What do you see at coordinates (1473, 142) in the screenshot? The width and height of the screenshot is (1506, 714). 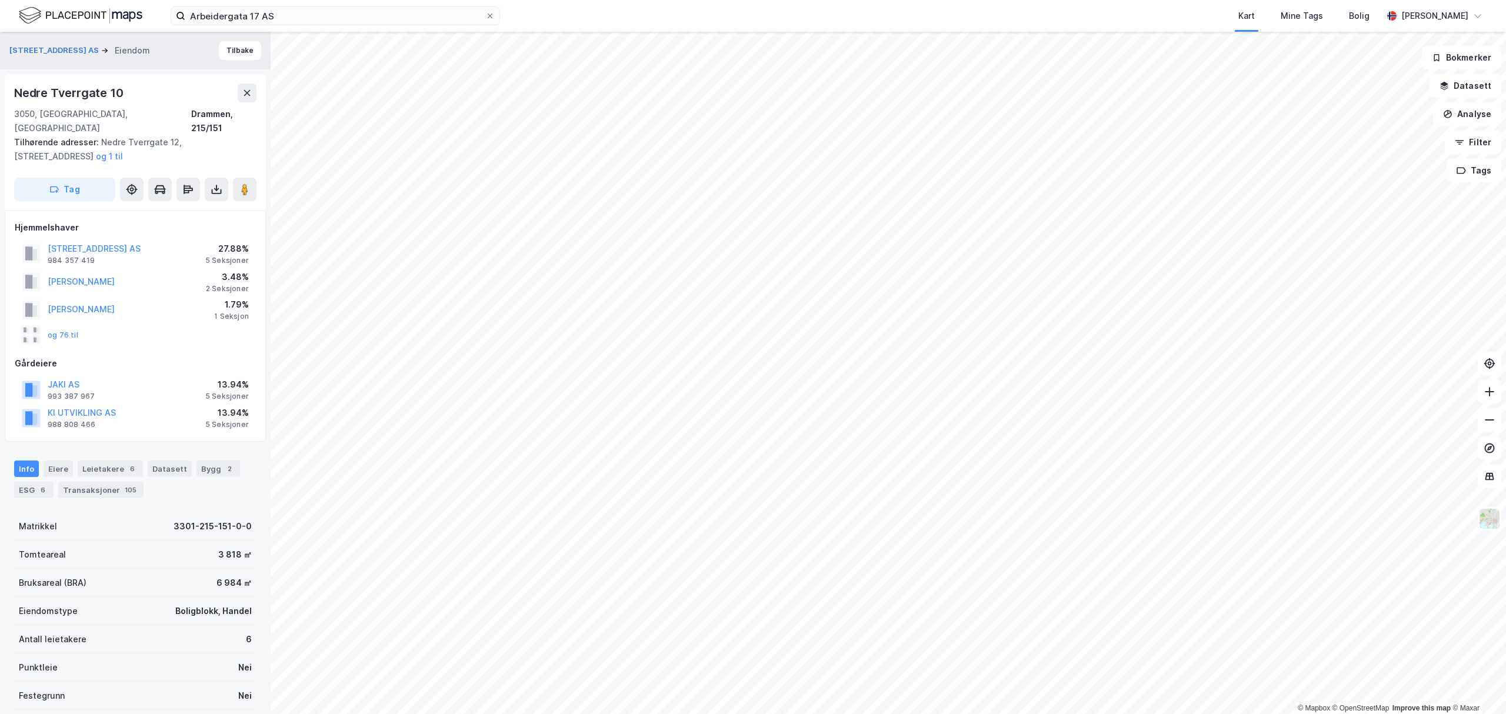 I see `button: Filter` at bounding box center [1473, 142].